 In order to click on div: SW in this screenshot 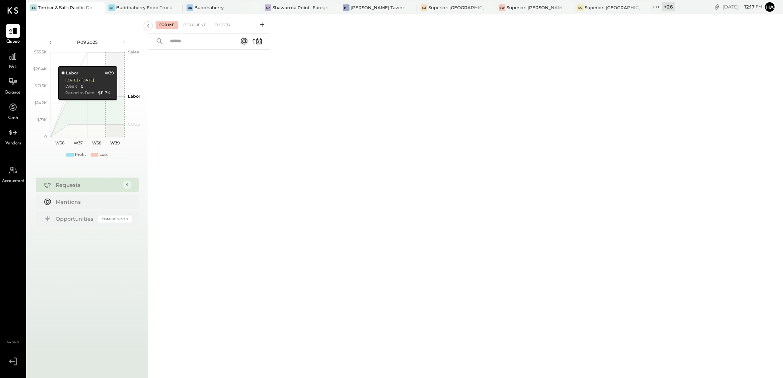, I will do `click(502, 8)`.